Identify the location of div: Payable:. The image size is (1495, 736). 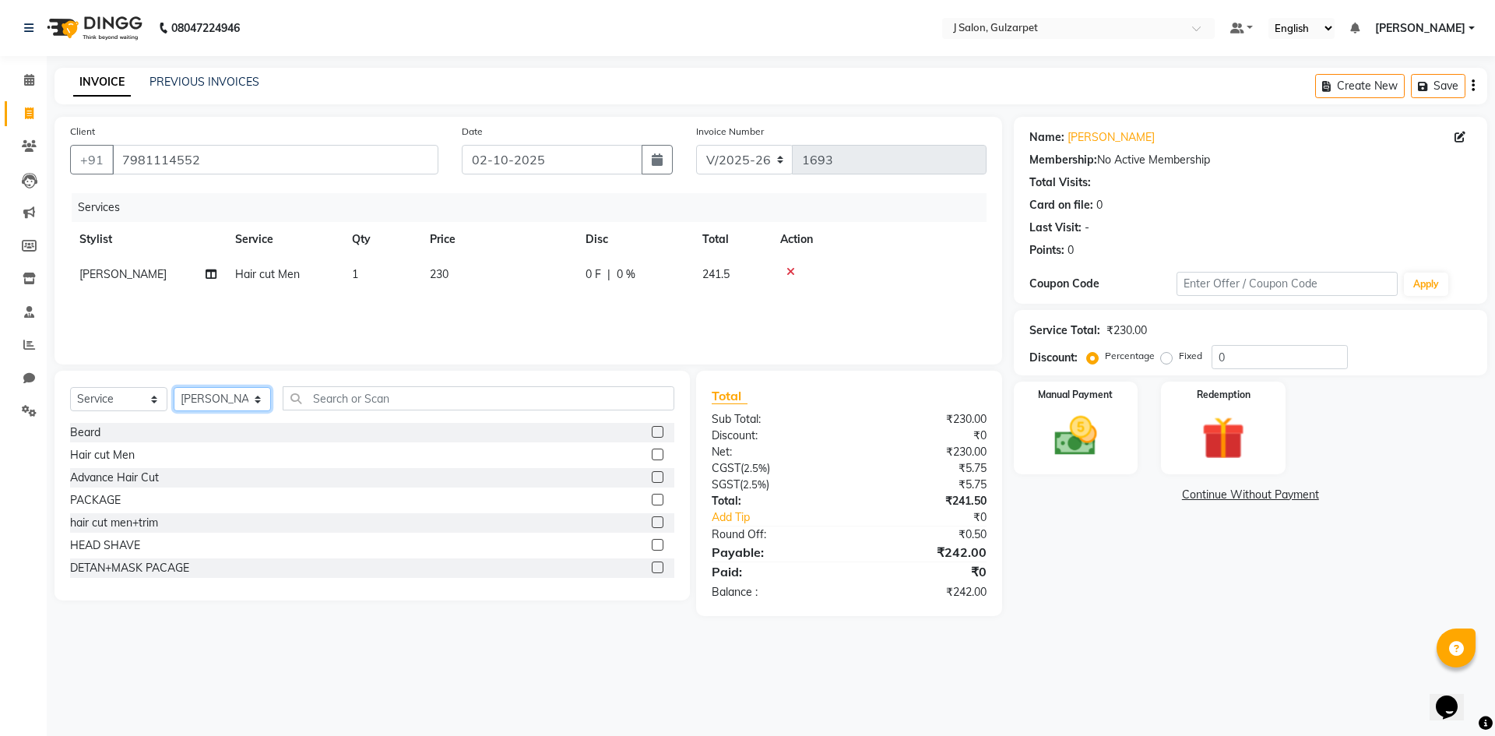
(774, 552).